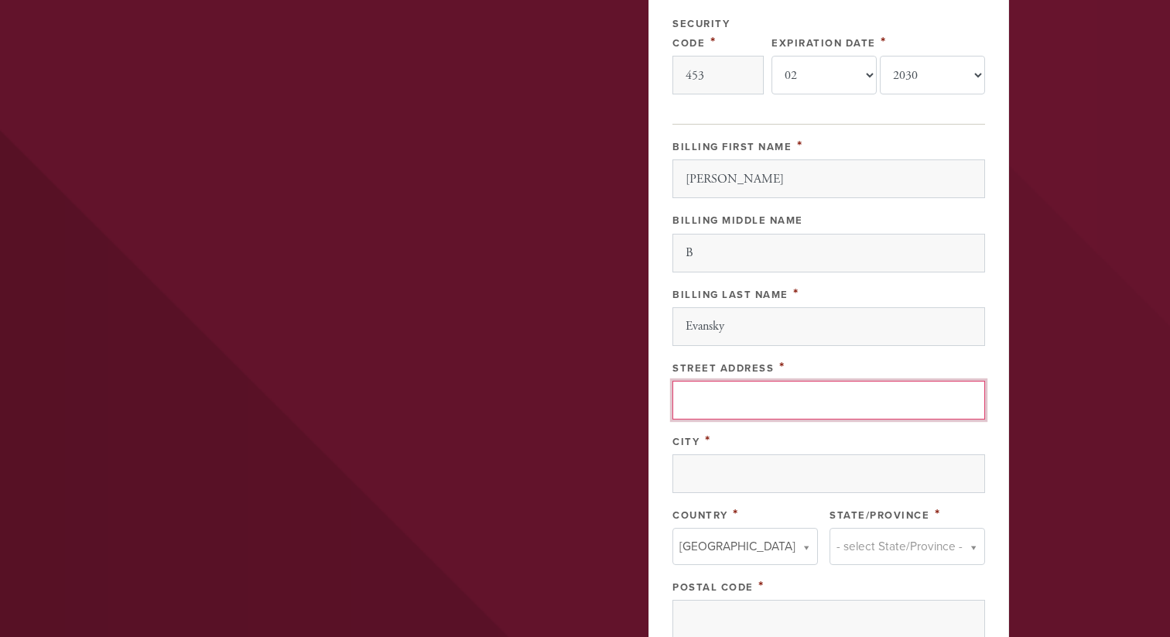 The width and height of the screenshot is (1170, 637). Describe the element at coordinates (732, 147) in the screenshot. I see `label: Billing First Name` at that location.